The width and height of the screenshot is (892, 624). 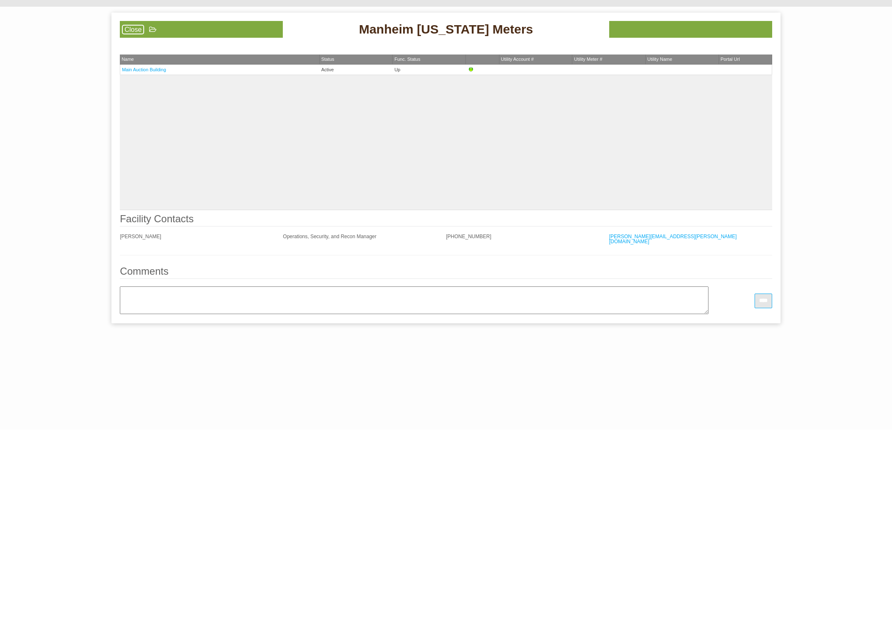 I want to click on th: Utility Name, so click(x=682, y=60).